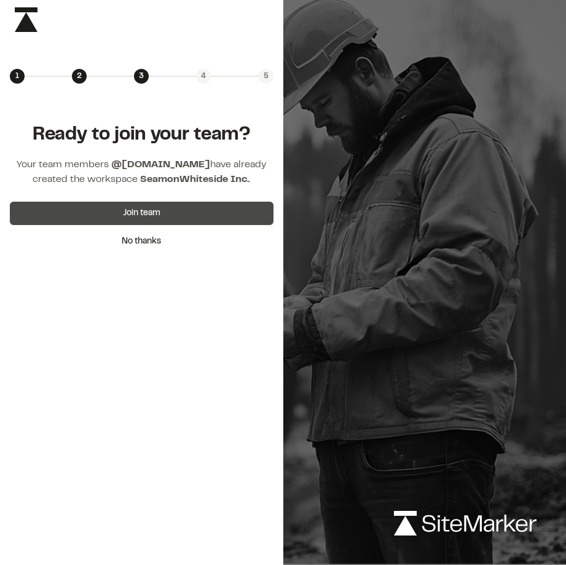 This screenshot has height=565, width=566. What do you see at coordinates (141, 135) in the screenshot?
I see `h1: Ready to join your team?` at bounding box center [141, 135].